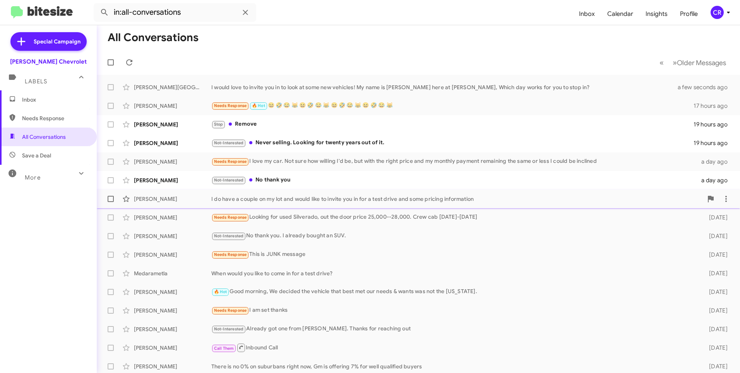 This screenshot has height=373, width=740. I want to click on button: Next, so click(700, 62).